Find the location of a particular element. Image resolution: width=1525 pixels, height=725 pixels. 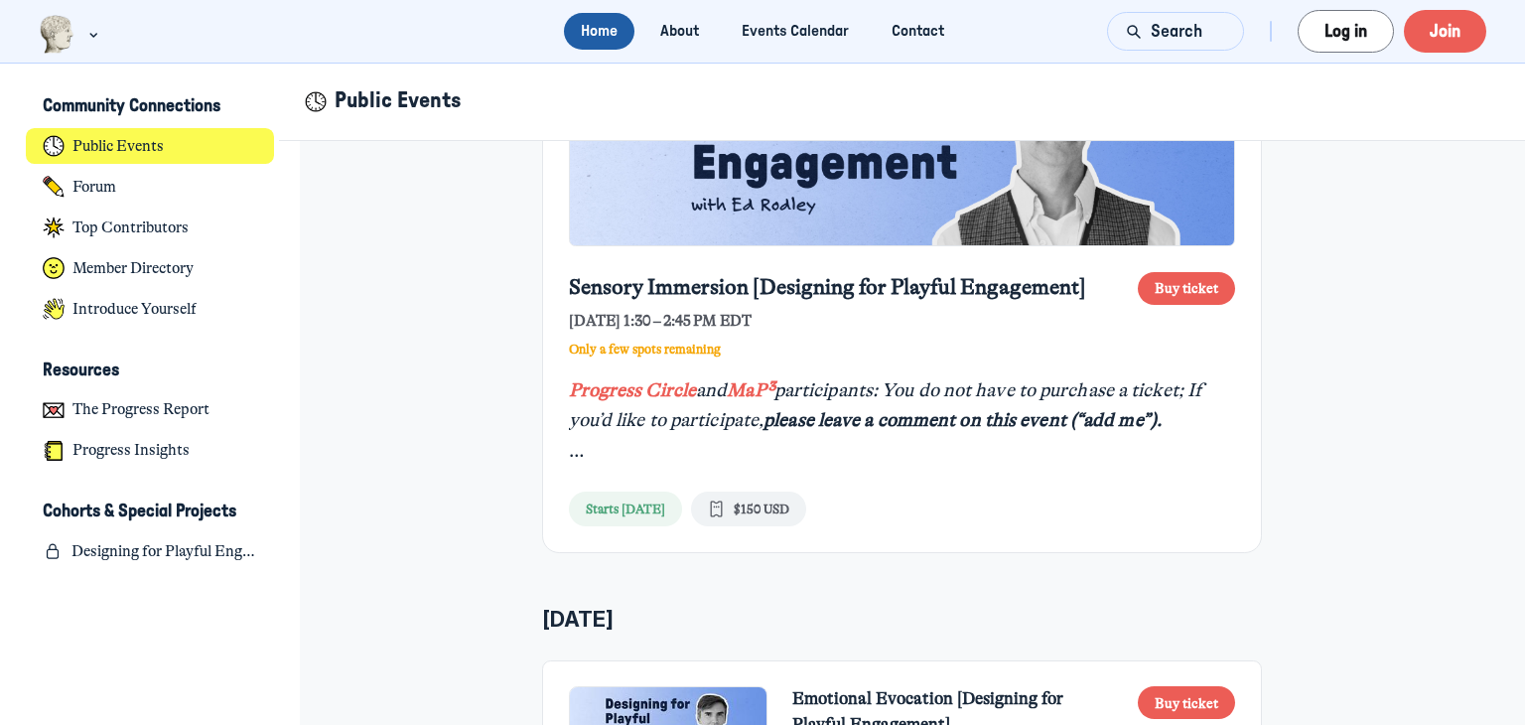

a: Home is located at coordinates (600, 31).